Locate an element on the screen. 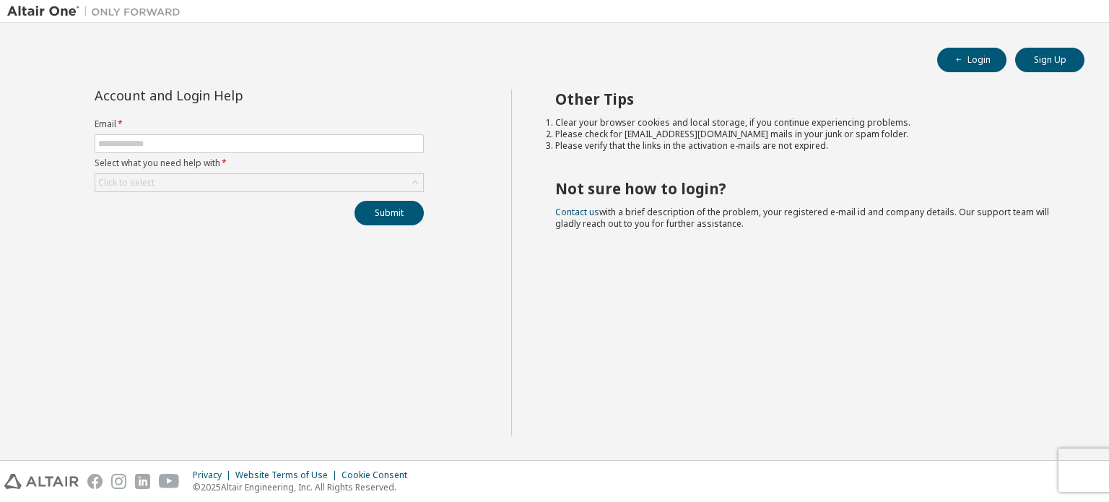 Image resolution: width=1109 pixels, height=502 pixels. span: with a brief description of the problem, your registered e-mail id and company details. Our suppo... is located at coordinates (802, 217).